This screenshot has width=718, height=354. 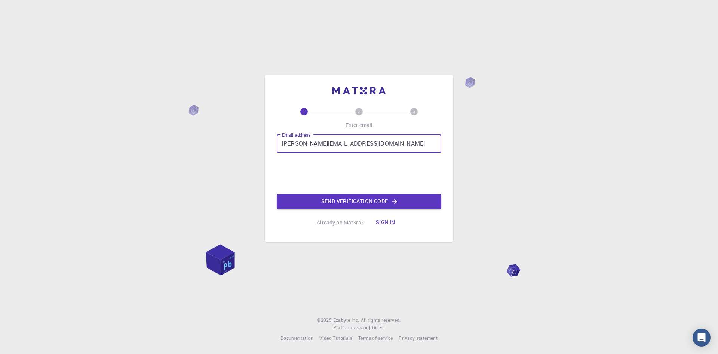 What do you see at coordinates (325, 320) in the screenshot?
I see `span: © 2025` at bounding box center [325, 320].